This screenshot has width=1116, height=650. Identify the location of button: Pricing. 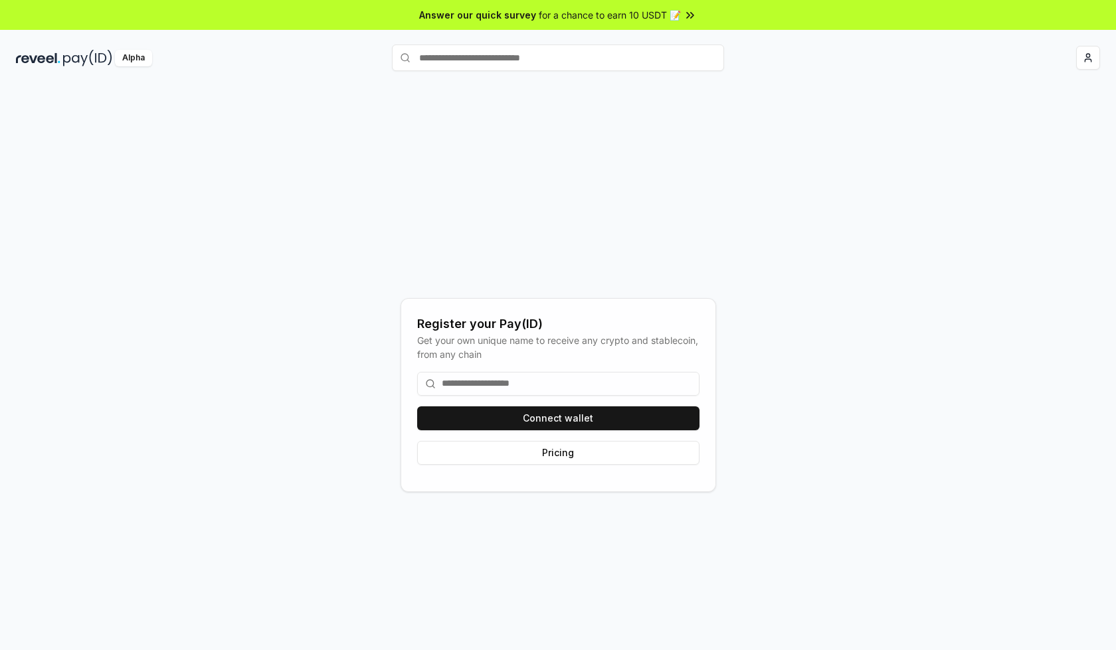
(558, 453).